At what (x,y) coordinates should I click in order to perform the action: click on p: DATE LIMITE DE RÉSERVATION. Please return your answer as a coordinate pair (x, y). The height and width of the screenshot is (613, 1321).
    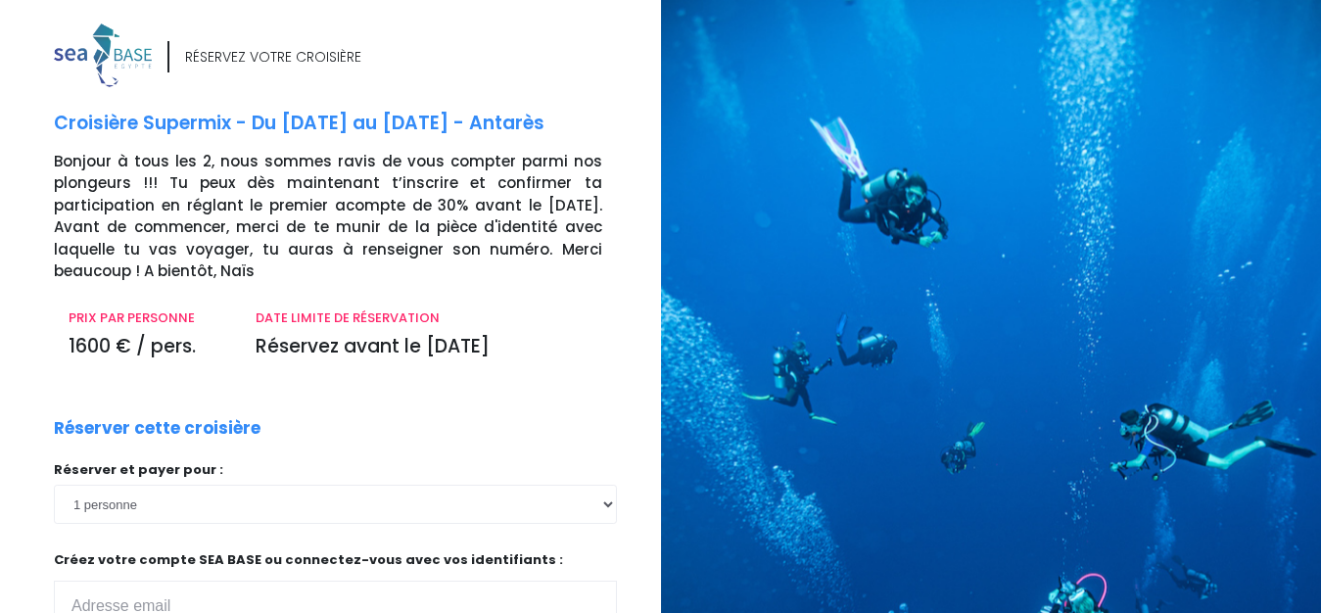
    Looking at the image, I should click on (428, 318).